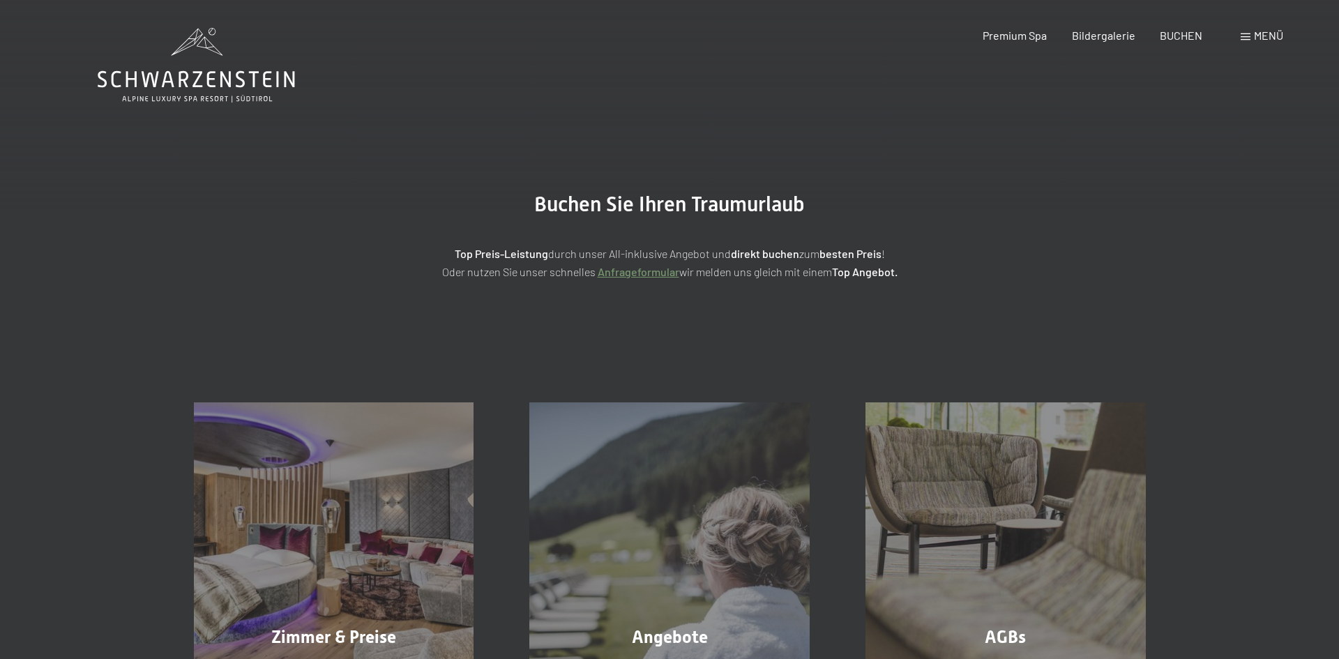  Describe the element at coordinates (1015, 35) in the screenshot. I see `span: Premium Spa` at that location.